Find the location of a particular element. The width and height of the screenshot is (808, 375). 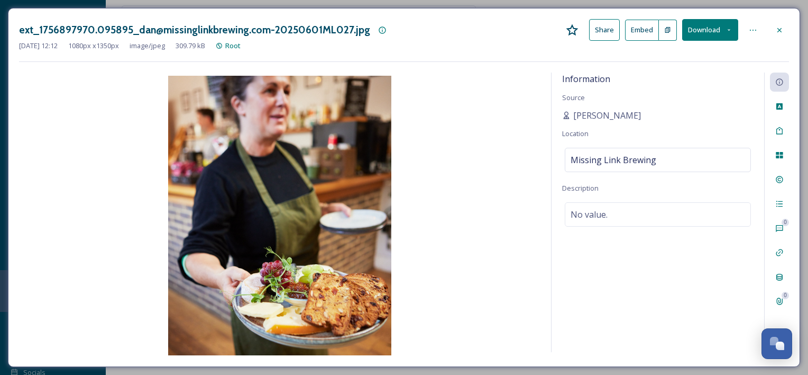

span: image/jpeg is located at coordinates (147, 45).